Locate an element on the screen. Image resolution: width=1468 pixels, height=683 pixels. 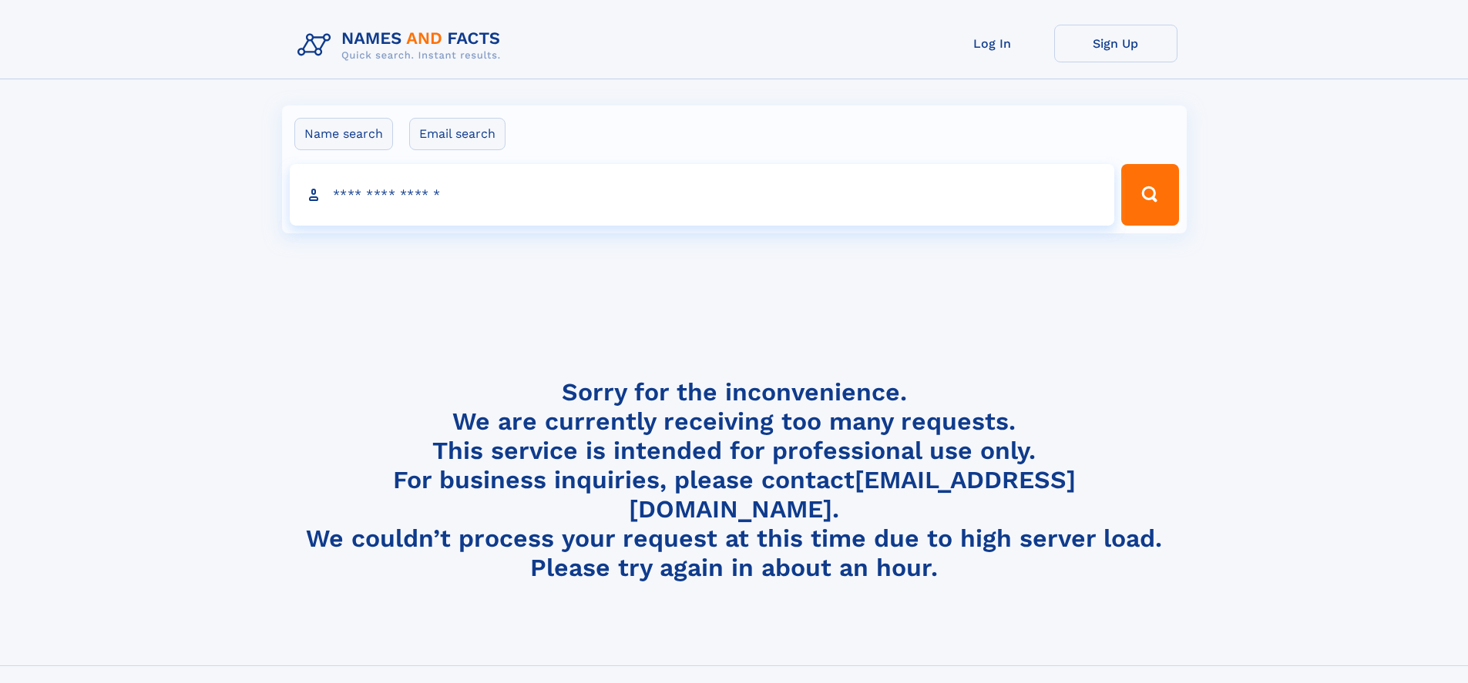
label: Email search is located at coordinates (457, 134).